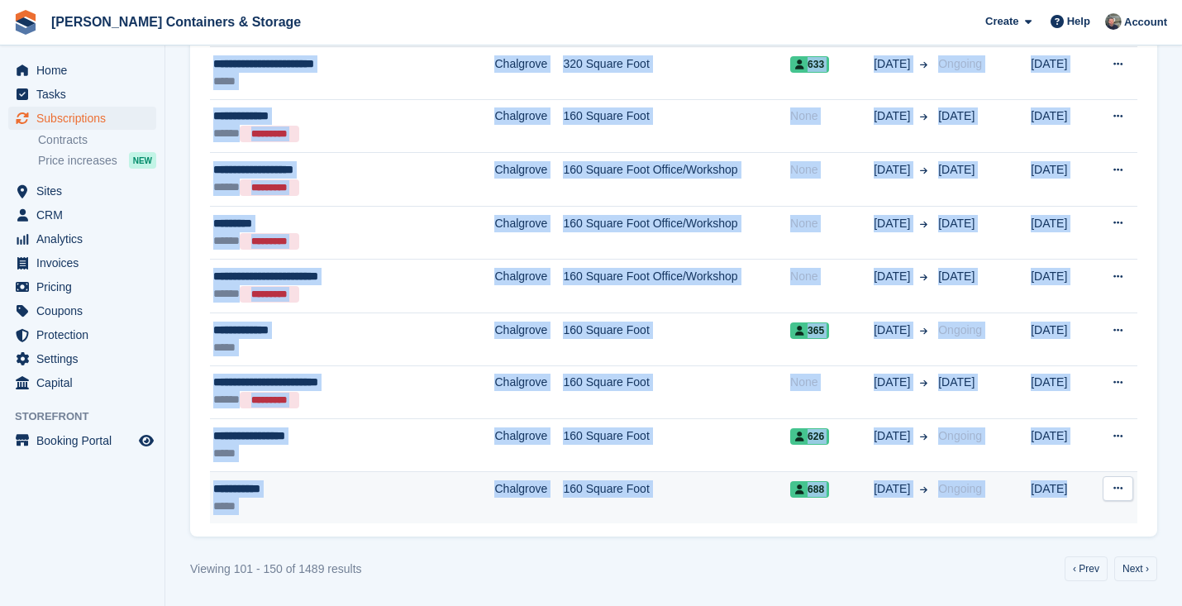 The height and width of the screenshot is (606, 1182). Describe the element at coordinates (86, 383) in the screenshot. I see `span: Capital` at that location.